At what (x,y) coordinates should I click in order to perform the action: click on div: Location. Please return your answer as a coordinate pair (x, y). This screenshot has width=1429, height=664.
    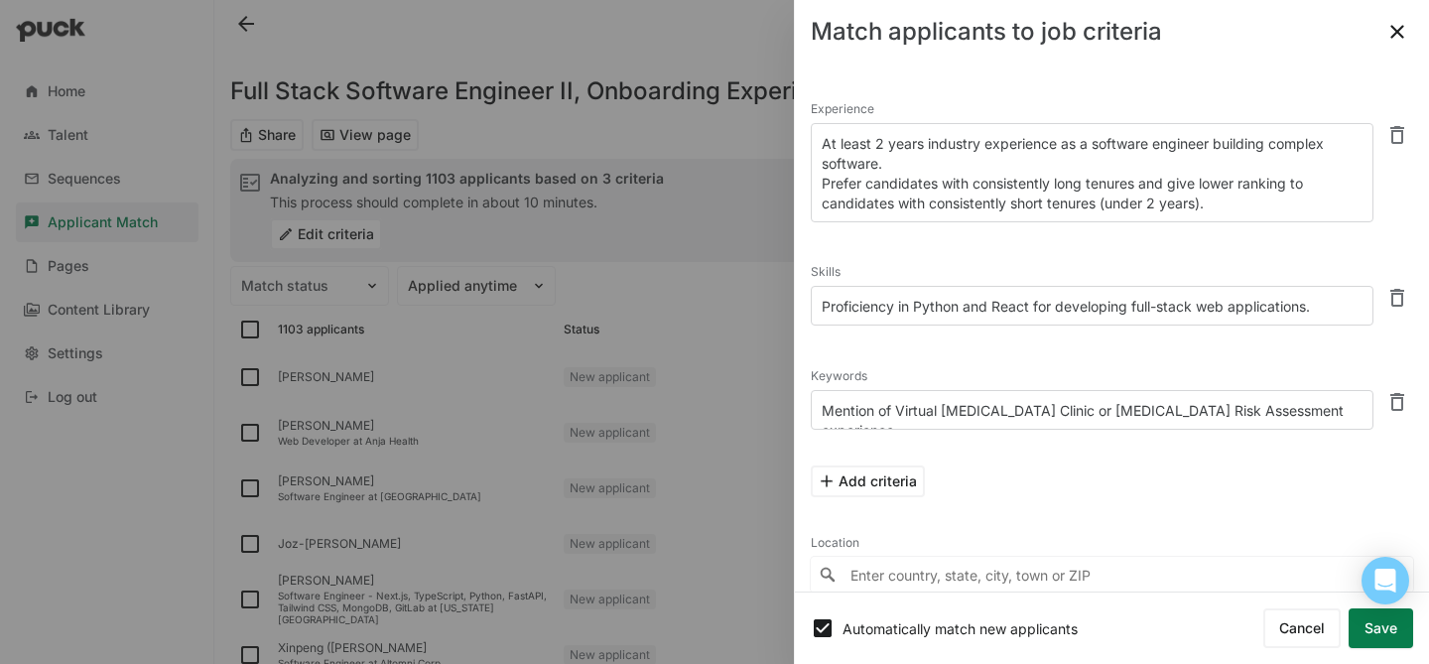
    Looking at the image, I should click on (1111, 543).